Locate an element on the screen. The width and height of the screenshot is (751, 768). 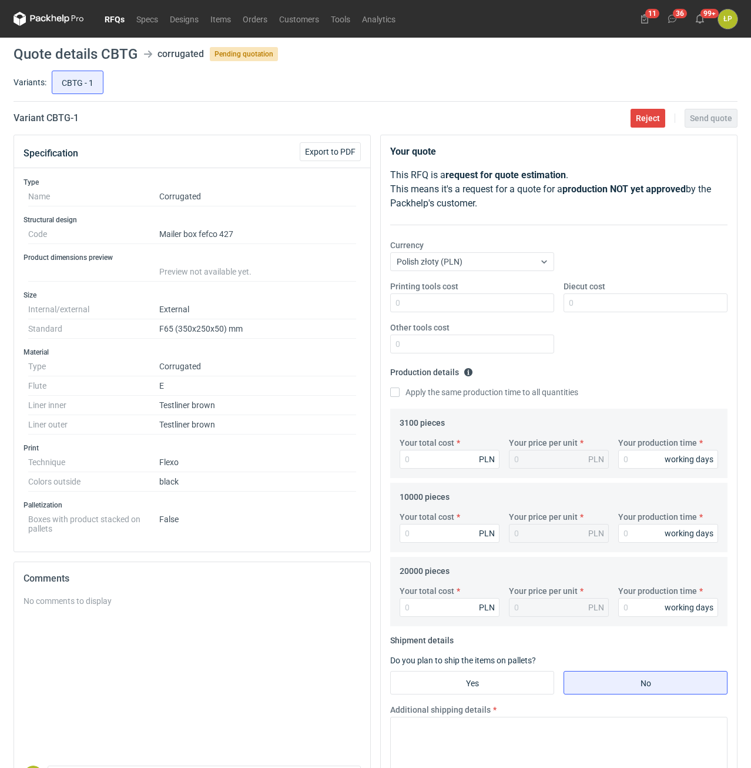
dt: Liner inner is located at coordinates (93, 405).